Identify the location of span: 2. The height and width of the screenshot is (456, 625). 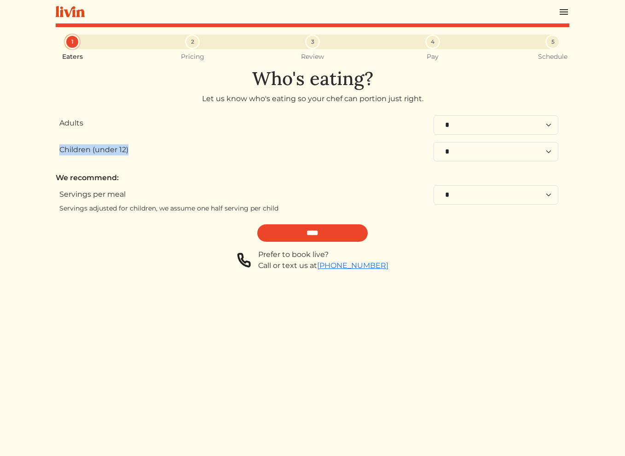
(192, 42).